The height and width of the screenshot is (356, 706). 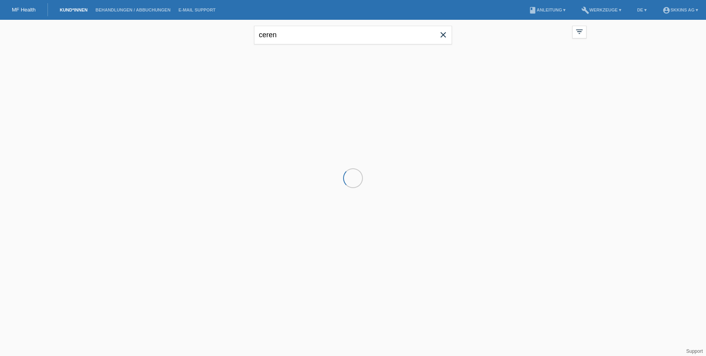 I want to click on i: book, so click(x=532, y=10).